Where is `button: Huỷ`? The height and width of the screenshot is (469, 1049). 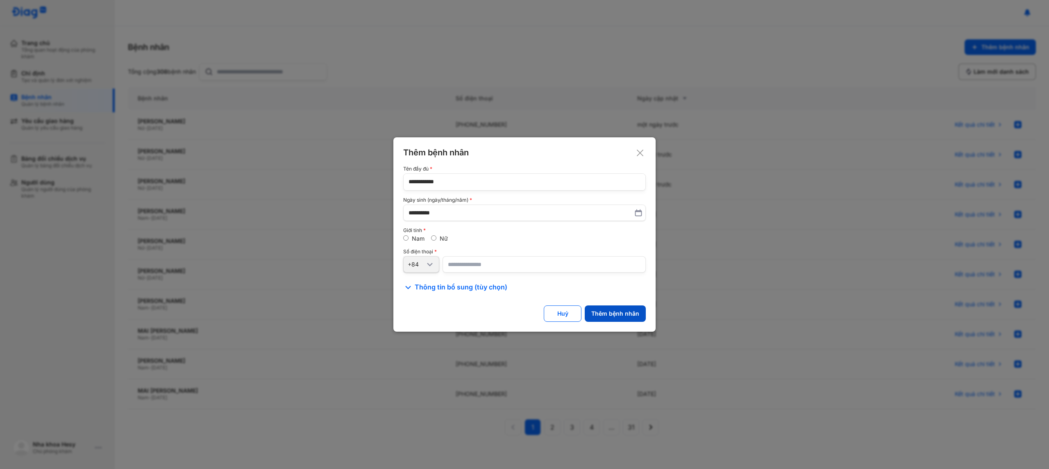 button: Huỷ is located at coordinates (563, 313).